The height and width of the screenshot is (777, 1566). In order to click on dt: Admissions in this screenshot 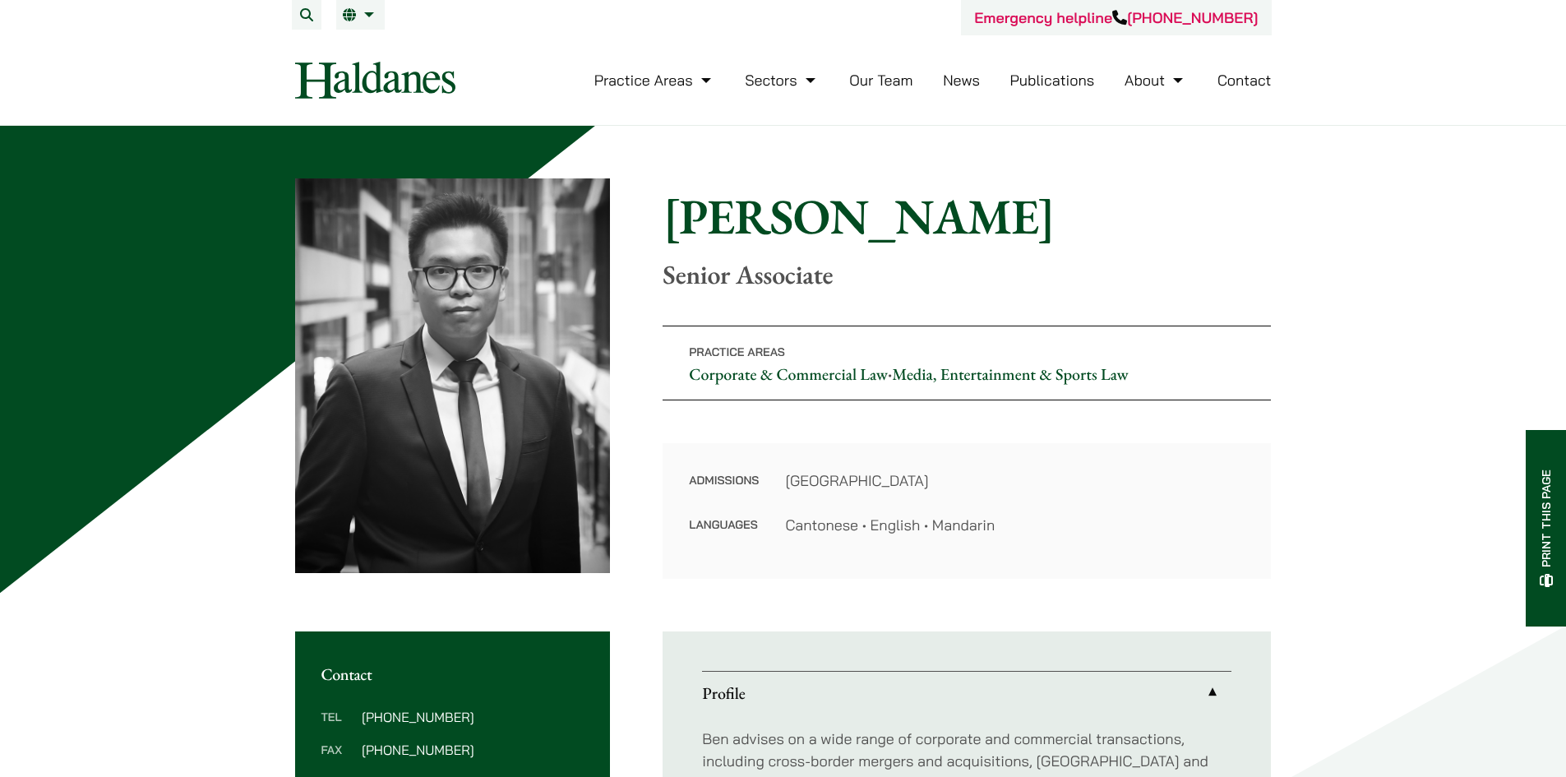, I will do `click(723, 491)`.